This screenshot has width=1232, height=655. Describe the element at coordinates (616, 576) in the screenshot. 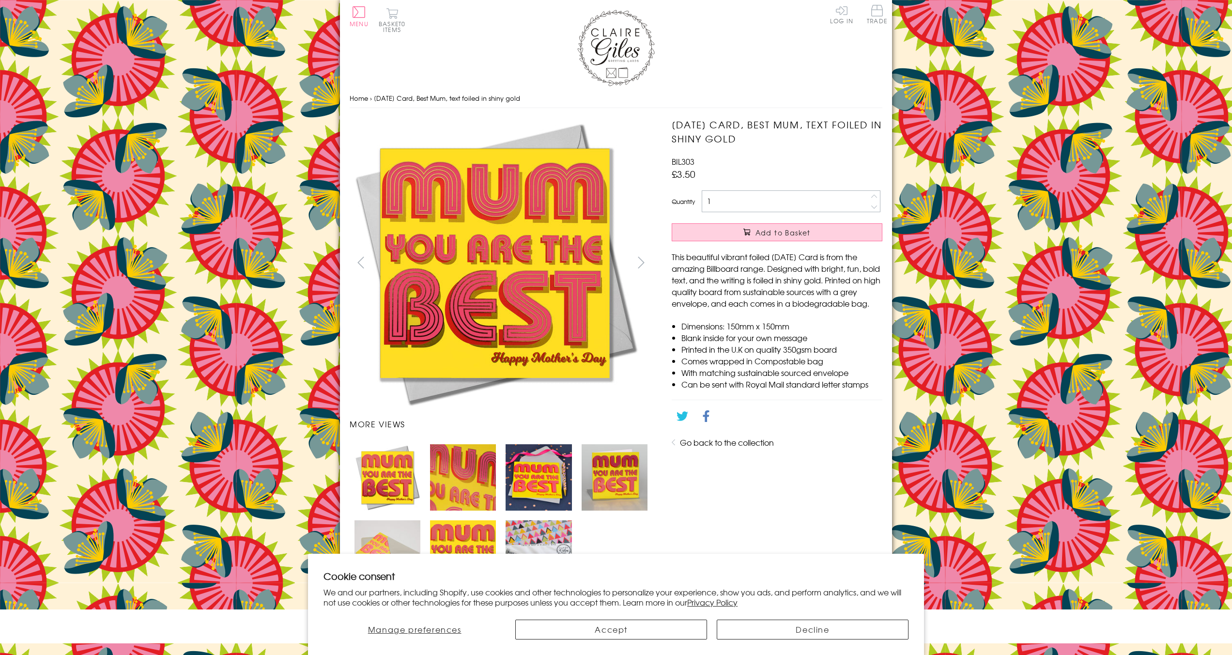

I see `h2: Cookie consent` at that location.